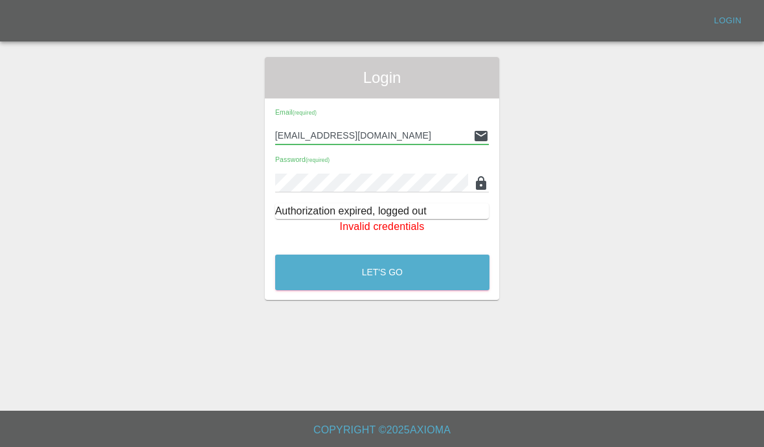  I want to click on button: Let's Go, so click(382, 272).